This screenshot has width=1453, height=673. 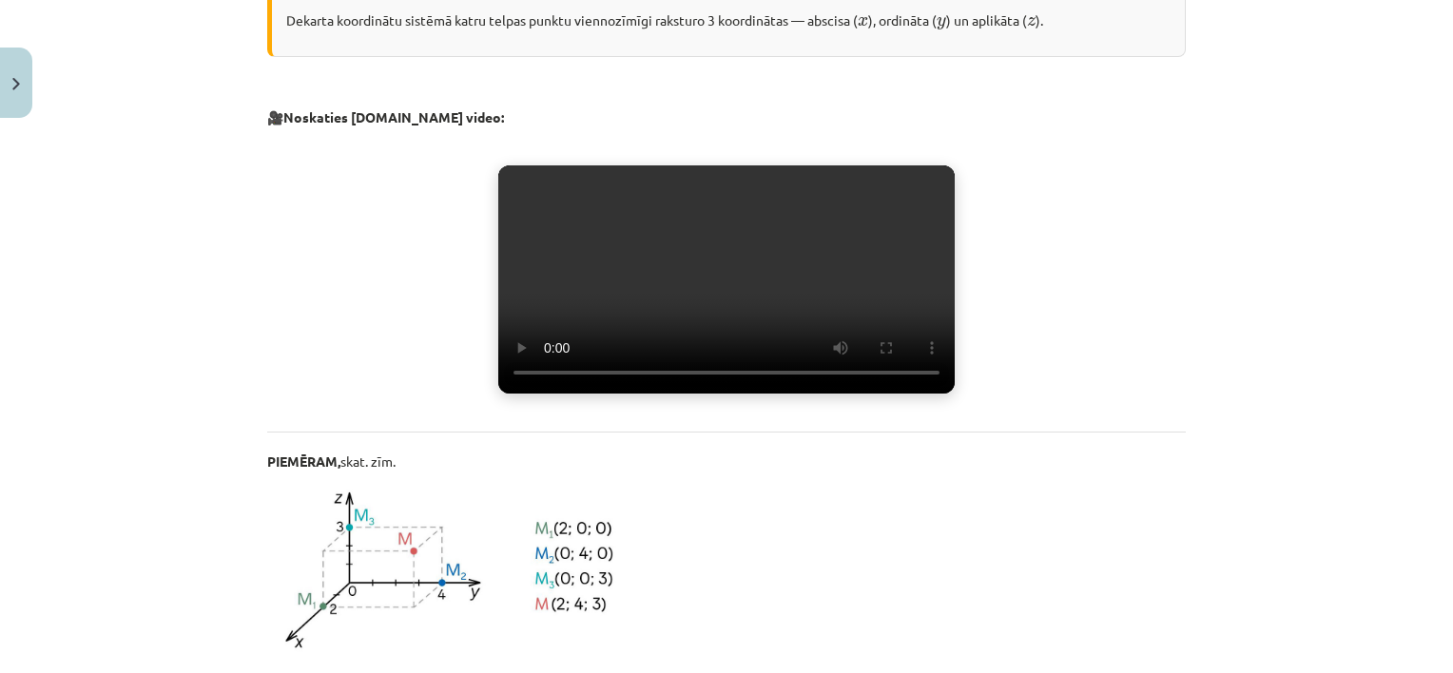 What do you see at coordinates (727, 280) in the screenshot?
I see `video: Jūsu pārlūkprogramma neatbalsta video atskaņošanu.` at bounding box center [727, 280].